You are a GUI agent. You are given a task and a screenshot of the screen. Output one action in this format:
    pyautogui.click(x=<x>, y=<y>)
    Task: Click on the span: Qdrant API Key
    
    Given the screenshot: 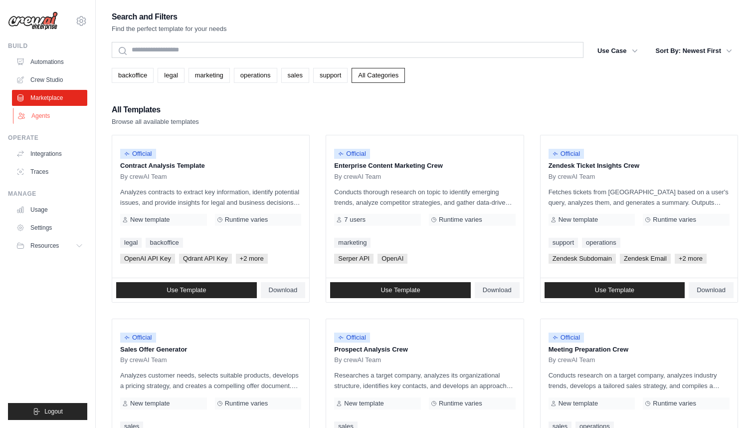 What is the action you would take?
    pyautogui.click(x=206, y=258)
    